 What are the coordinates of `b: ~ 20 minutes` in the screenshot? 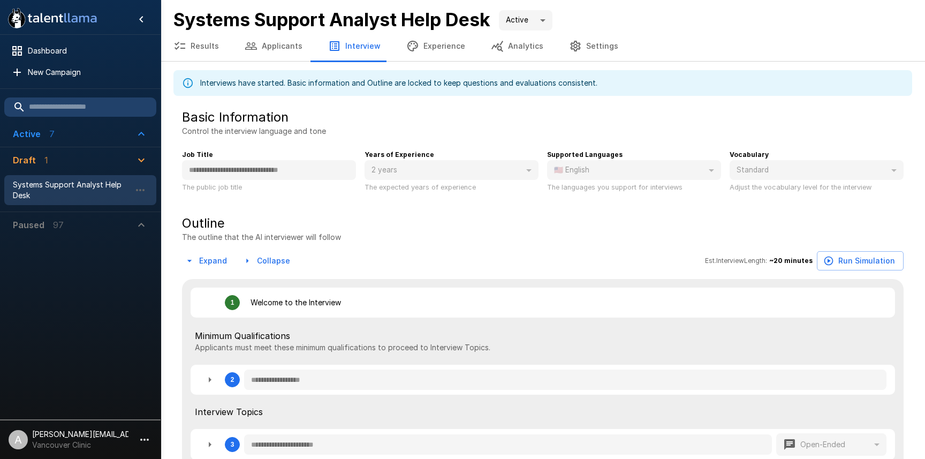 It's located at (791, 260).